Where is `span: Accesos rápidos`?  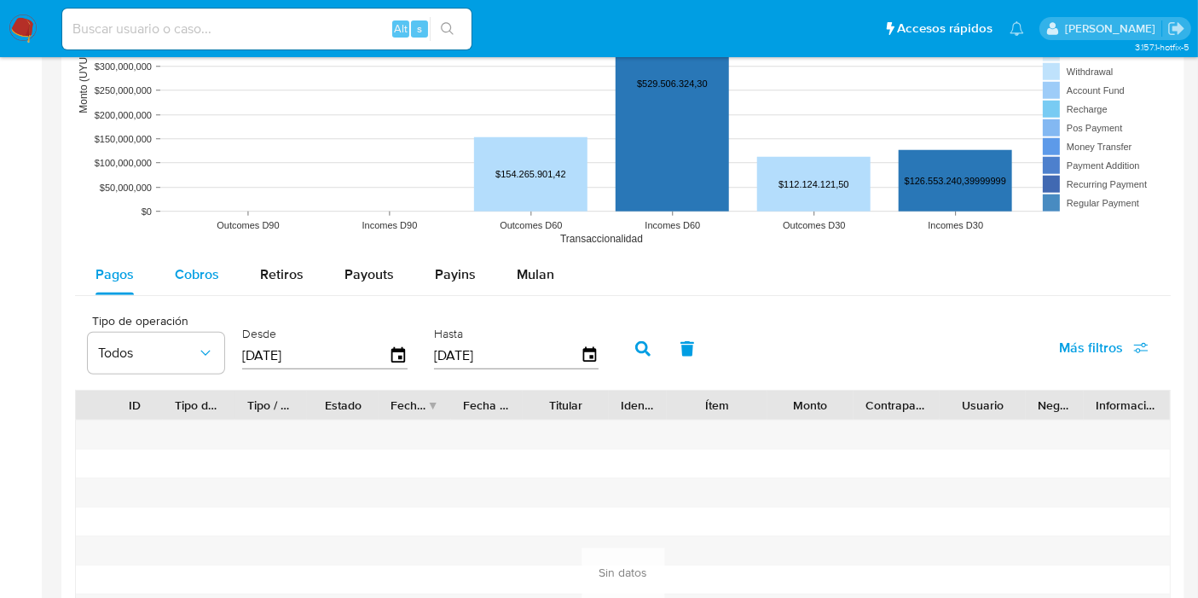
span: Accesos rápidos is located at coordinates (945, 28).